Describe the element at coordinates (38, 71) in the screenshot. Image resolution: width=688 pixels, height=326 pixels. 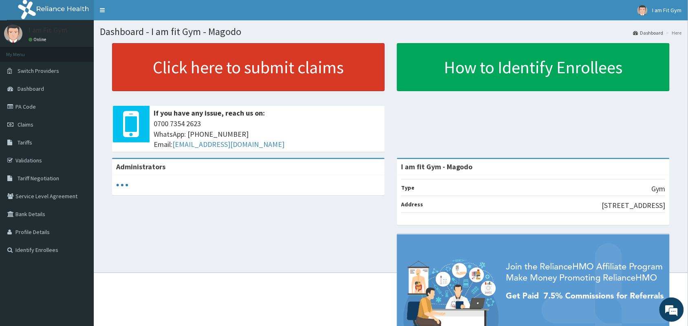
I see `span: Switch Providers` at that location.